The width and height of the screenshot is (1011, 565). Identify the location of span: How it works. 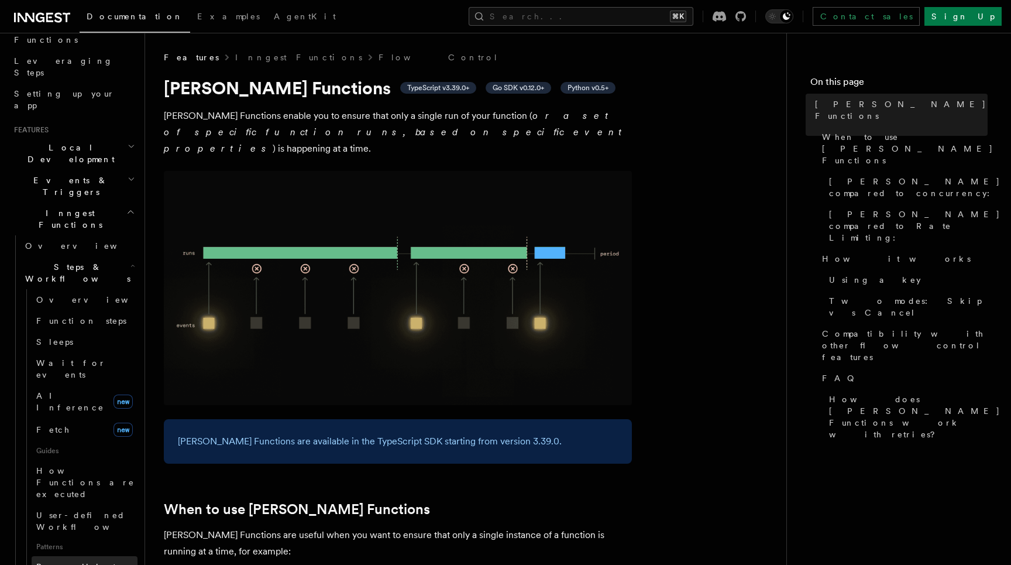
(897, 259).